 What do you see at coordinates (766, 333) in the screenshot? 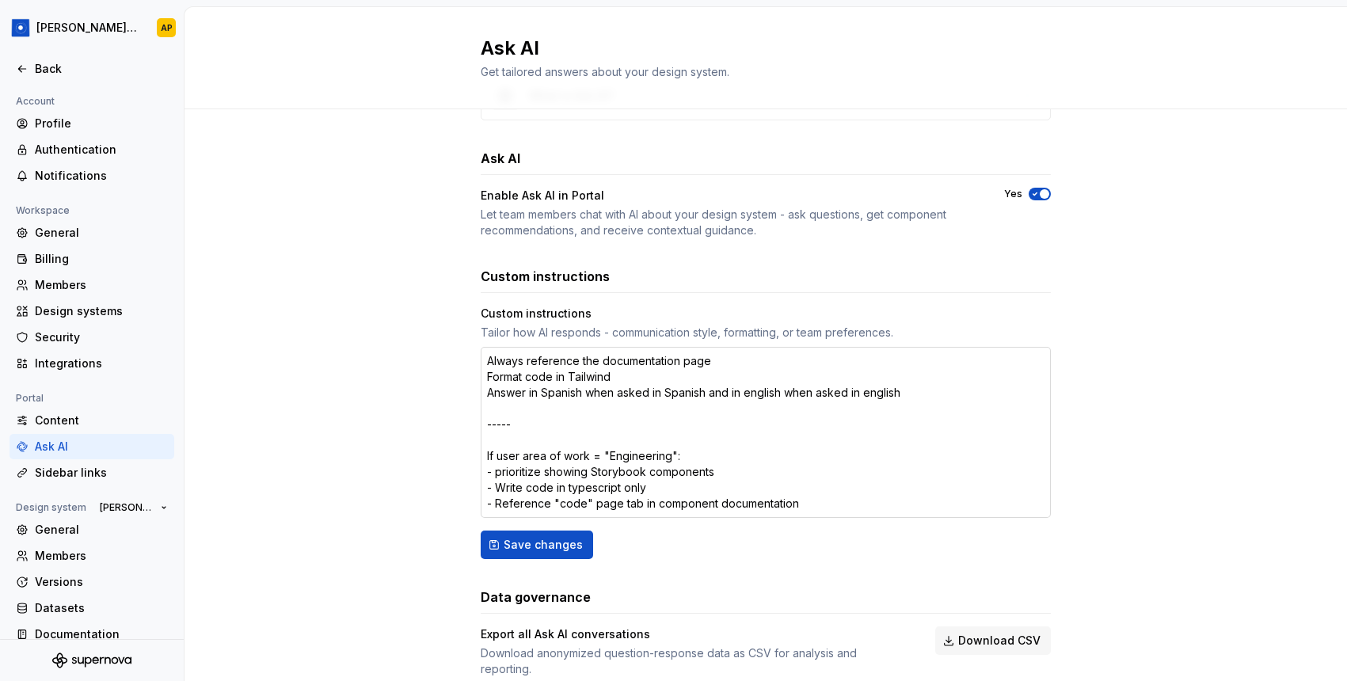
I see `div: Tailor how AI responds - communication style, formatting, or team preferences.` at bounding box center [766, 333].